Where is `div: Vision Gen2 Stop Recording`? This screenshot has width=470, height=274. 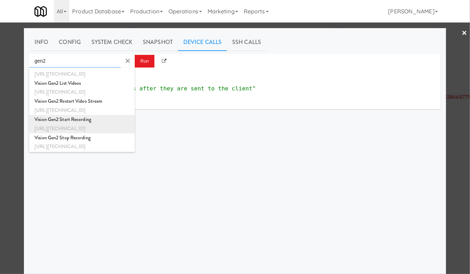
div: Vision Gen2 Stop Recording is located at coordinates (82, 138).